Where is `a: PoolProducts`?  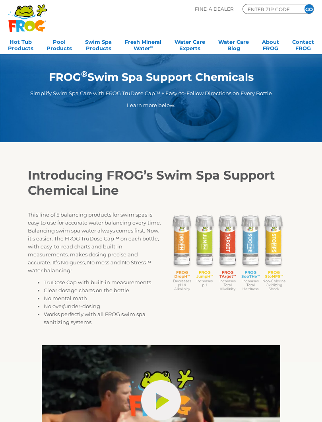
a: PoolProducts is located at coordinates (59, 44).